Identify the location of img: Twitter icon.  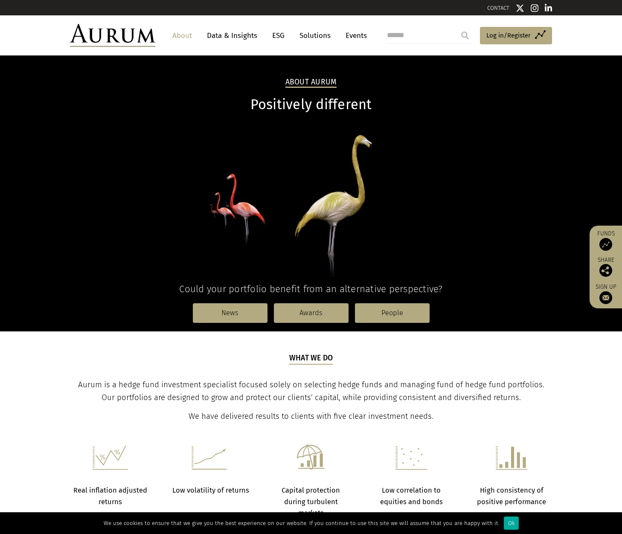
(520, 8).